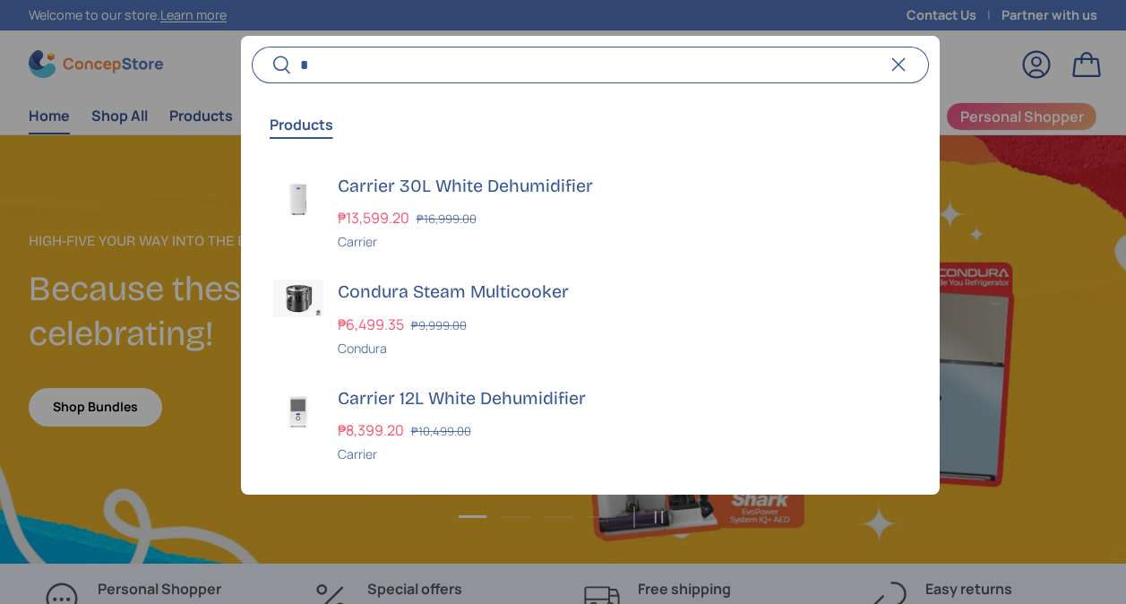 Image resolution: width=1126 pixels, height=604 pixels. Describe the element at coordinates (623, 292) in the screenshot. I see `h3: Condura Steam Multicooker` at that location.